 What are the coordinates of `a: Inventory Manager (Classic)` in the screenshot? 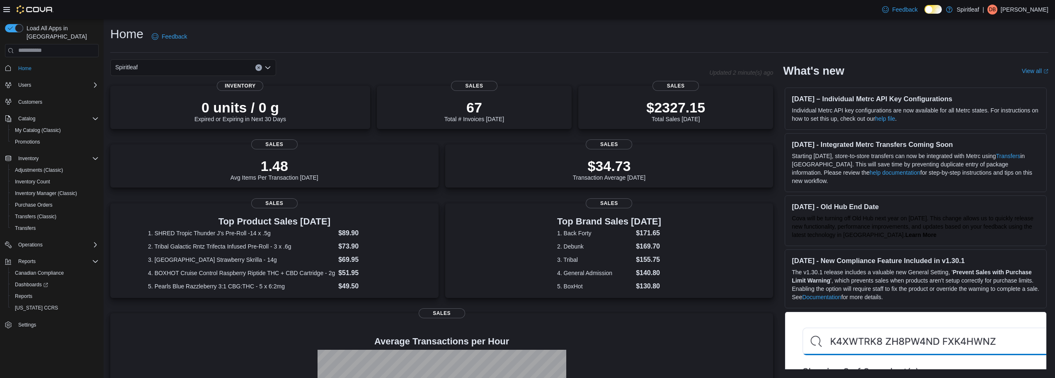 It's located at (46, 193).